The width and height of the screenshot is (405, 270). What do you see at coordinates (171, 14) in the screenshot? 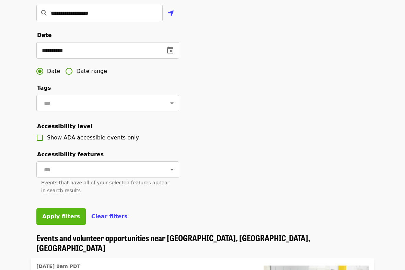
I see `button: Use my location` at bounding box center [171, 14].